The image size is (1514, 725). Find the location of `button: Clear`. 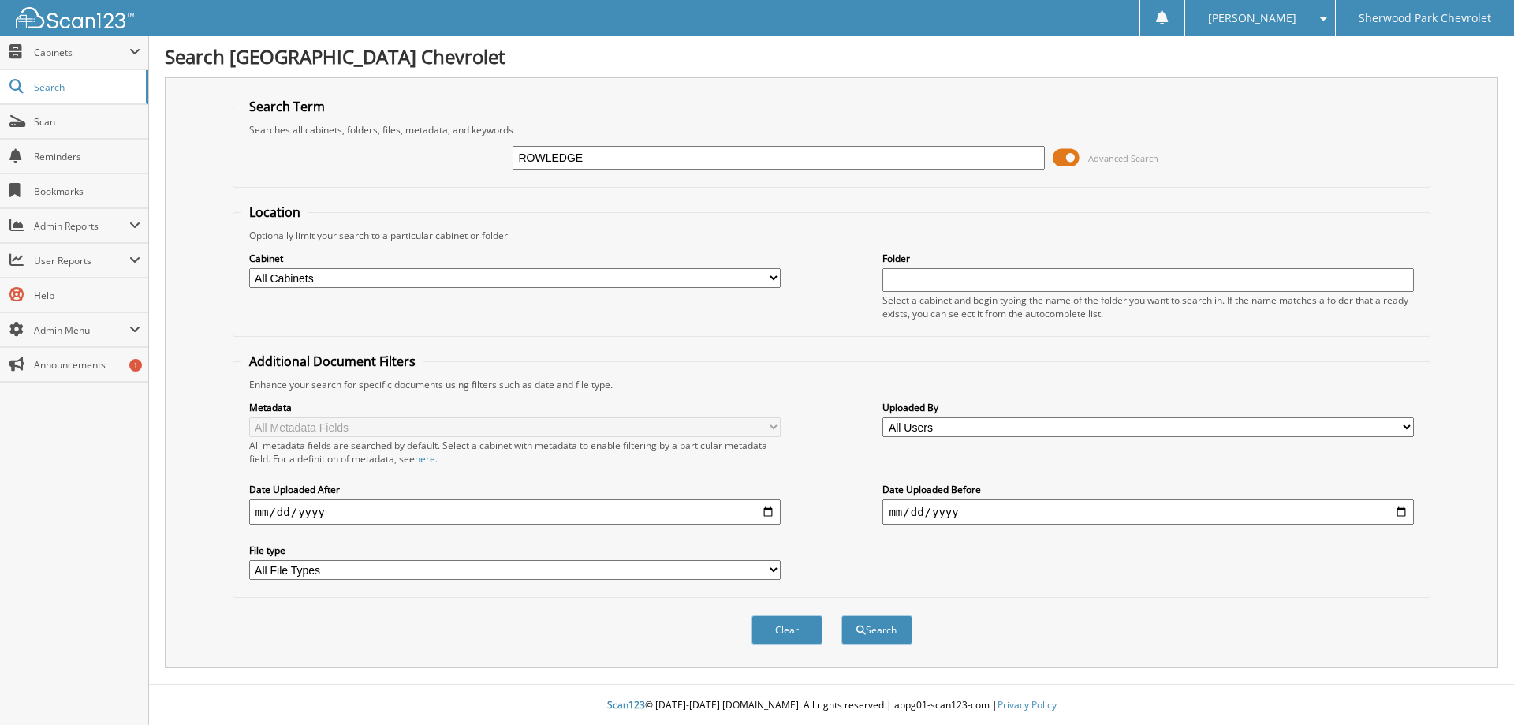

button: Clear is located at coordinates (787, 629).